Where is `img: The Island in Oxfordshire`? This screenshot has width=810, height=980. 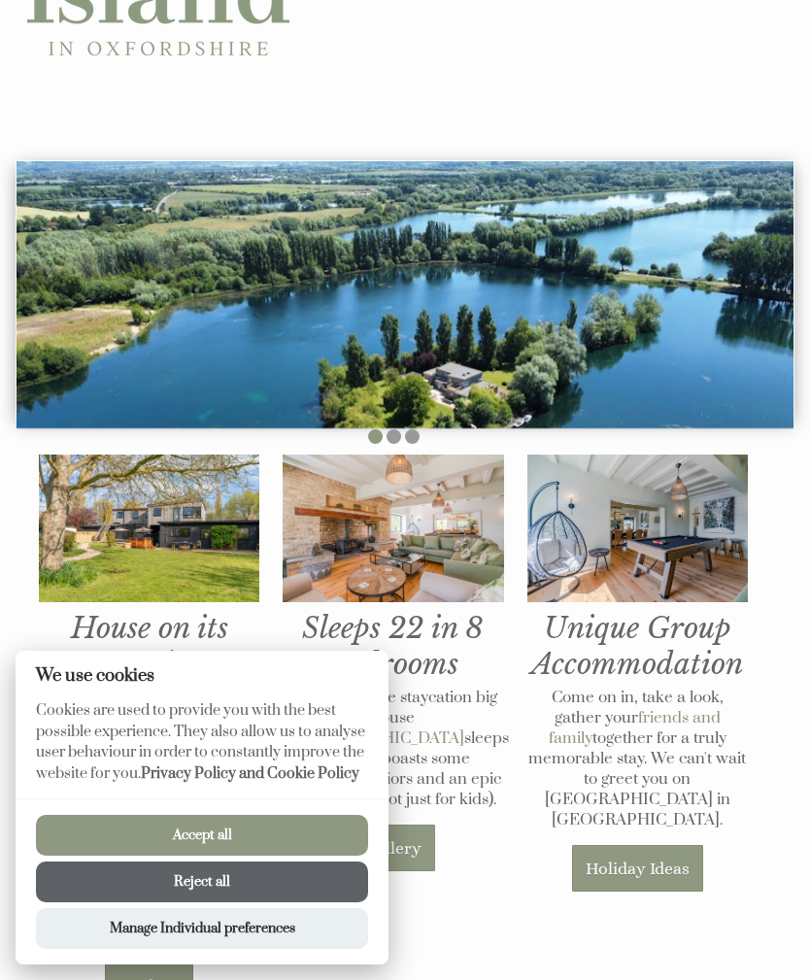
img: The Island in Oxfordshire is located at coordinates (149, 528).